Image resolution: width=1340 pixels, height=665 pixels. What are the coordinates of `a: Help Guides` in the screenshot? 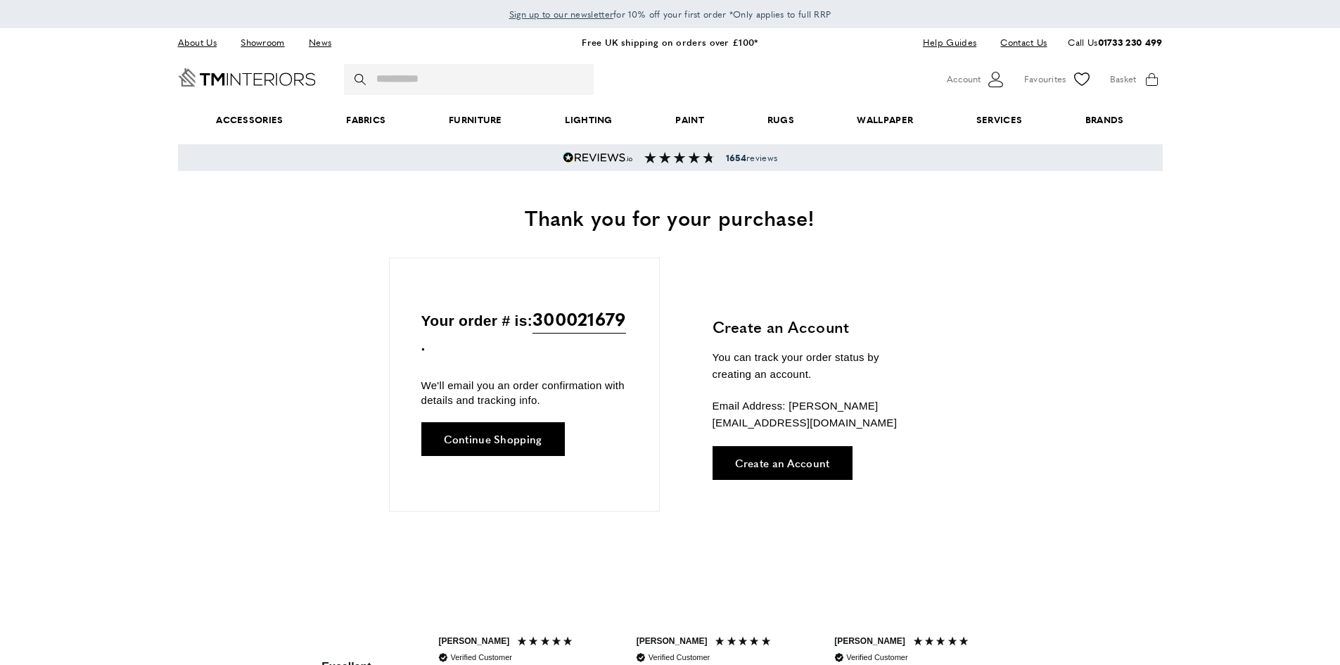 It's located at (949, 42).